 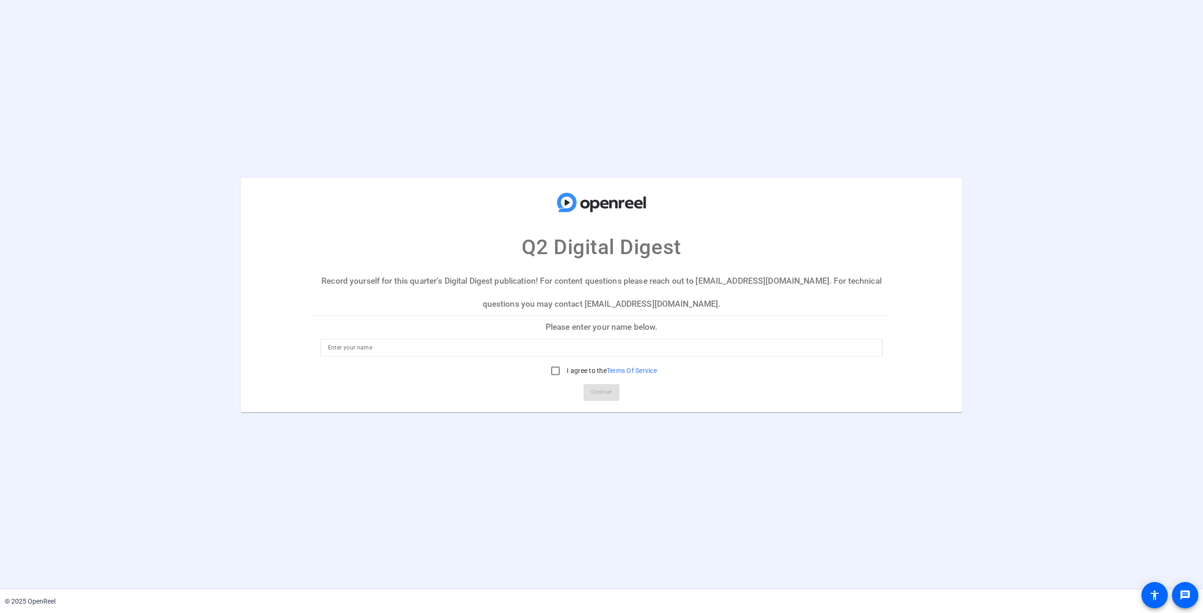 What do you see at coordinates (611, 371) in the screenshot?
I see `label: I agree to the` at bounding box center [611, 371].